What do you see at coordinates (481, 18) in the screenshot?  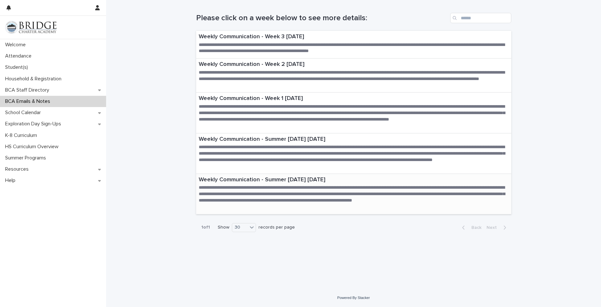 I see `input: Search` at bounding box center [481, 18].